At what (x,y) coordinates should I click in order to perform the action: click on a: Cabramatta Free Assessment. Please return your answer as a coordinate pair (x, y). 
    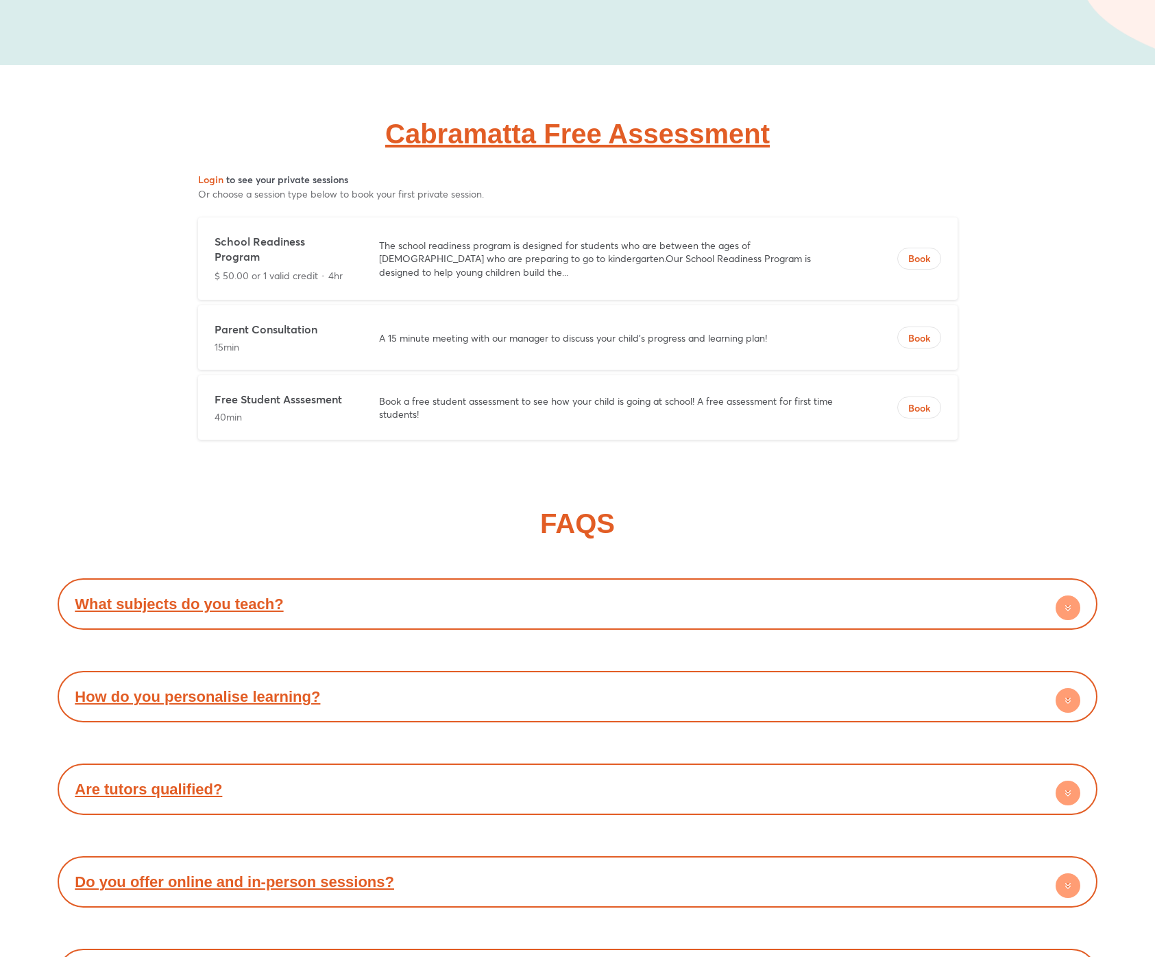
    Looking at the image, I should click on (577, 134).